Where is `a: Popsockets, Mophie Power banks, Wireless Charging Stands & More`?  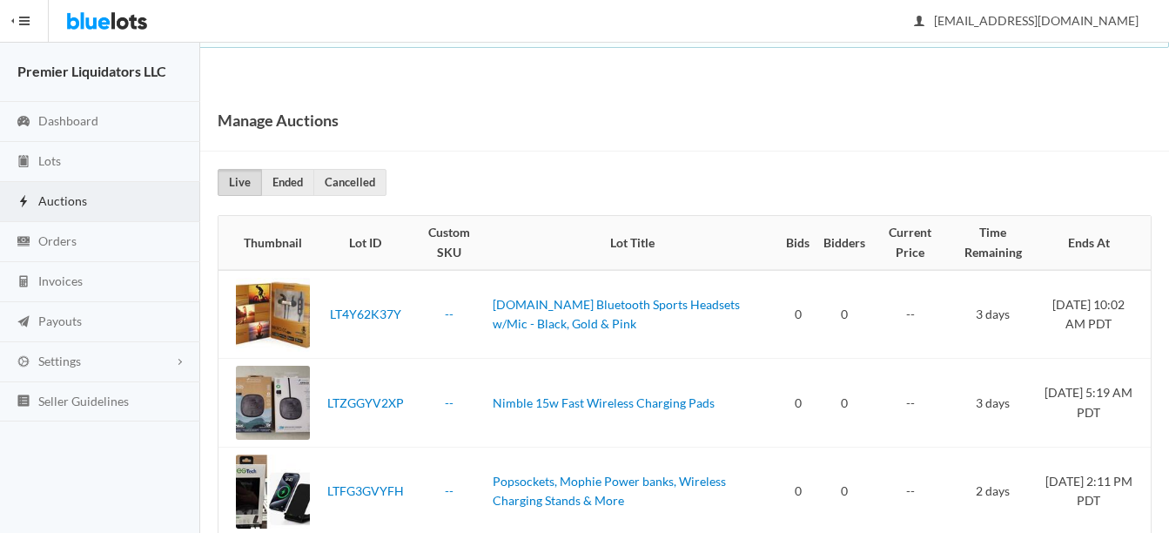 a: Popsockets, Mophie Power banks, Wireless Charging Stands & More is located at coordinates (609, 491).